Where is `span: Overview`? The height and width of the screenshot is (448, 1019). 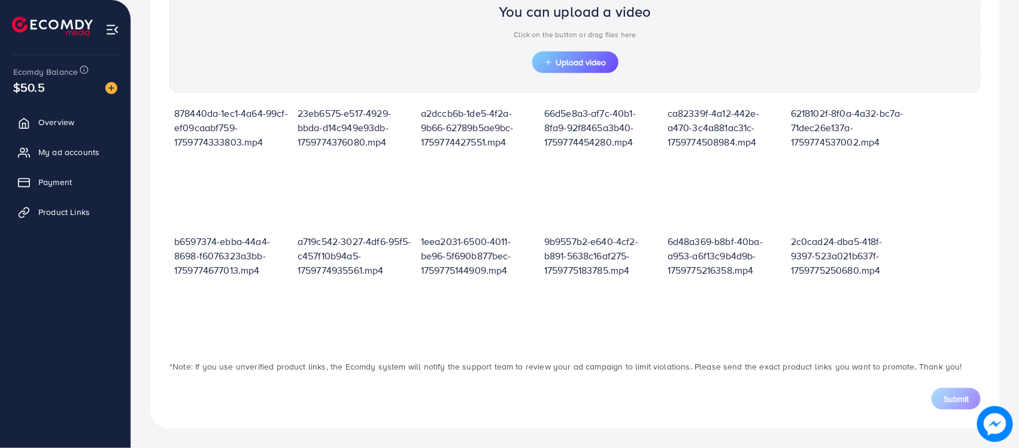
span: Overview is located at coordinates (56, 122).